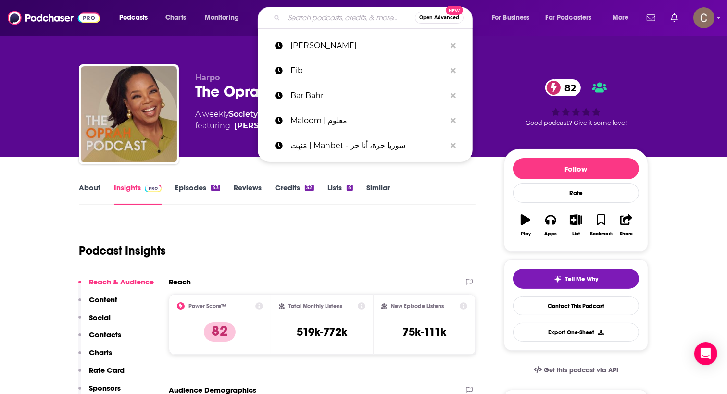 The width and height of the screenshot is (727, 394). What do you see at coordinates (309, 188) in the screenshot?
I see `div: 32` at bounding box center [309, 188].